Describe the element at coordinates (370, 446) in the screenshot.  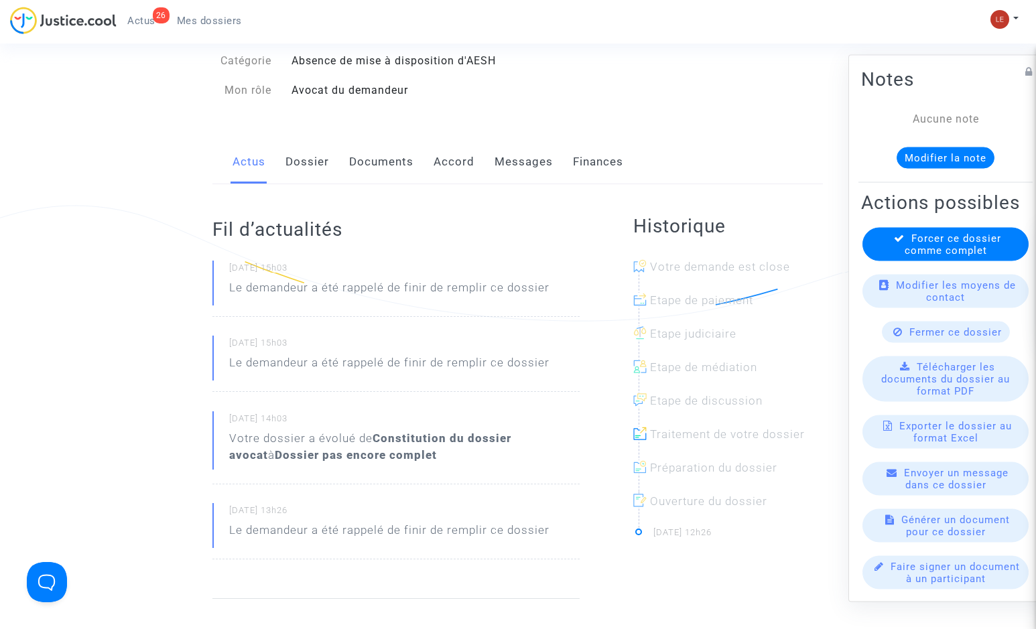
I see `b: Constitution du dossier avocat` at that location.